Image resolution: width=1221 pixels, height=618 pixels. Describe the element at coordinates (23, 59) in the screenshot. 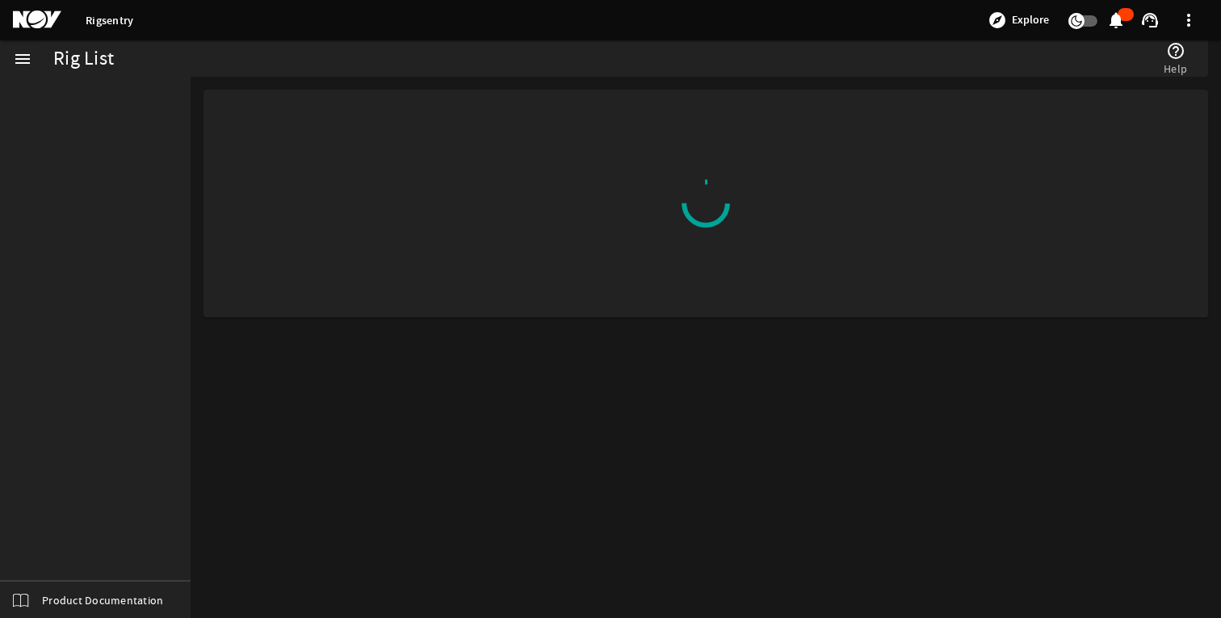

I see `mat-icon: menu` at that location.